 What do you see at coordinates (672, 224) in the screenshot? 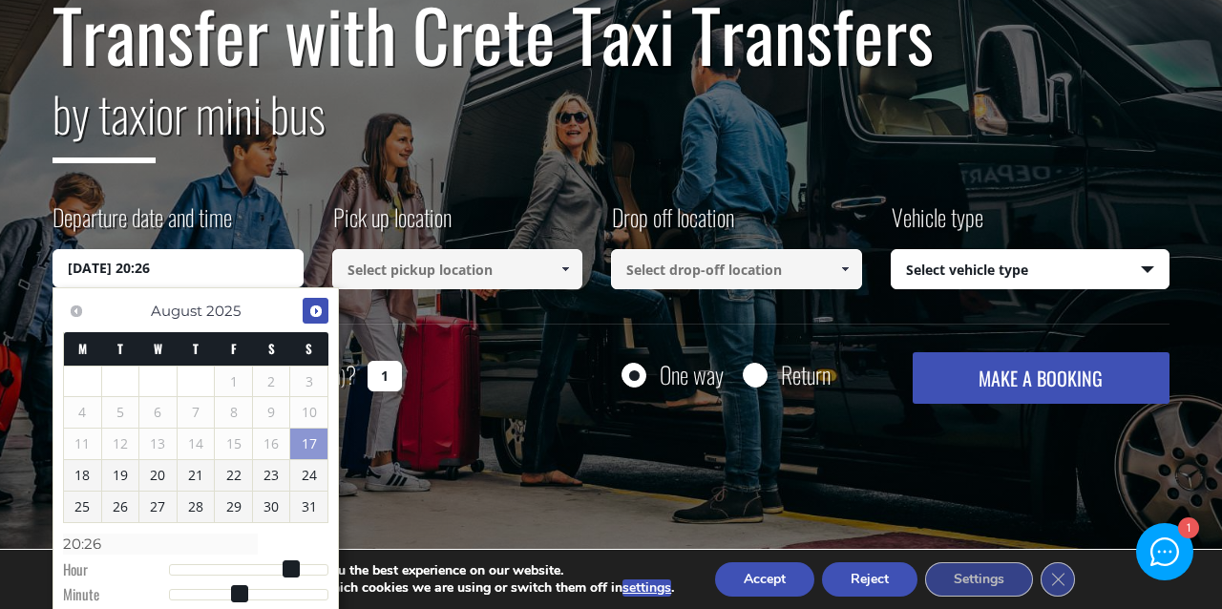
I see `label: Drop off location` at bounding box center [672, 224].